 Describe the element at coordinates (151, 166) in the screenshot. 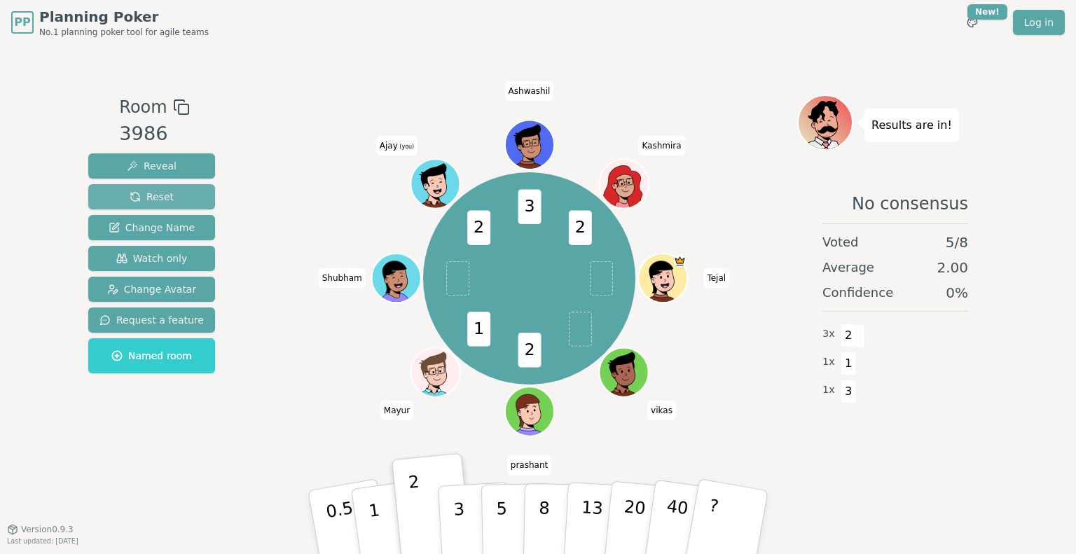

I see `button: Reveal` at that location.